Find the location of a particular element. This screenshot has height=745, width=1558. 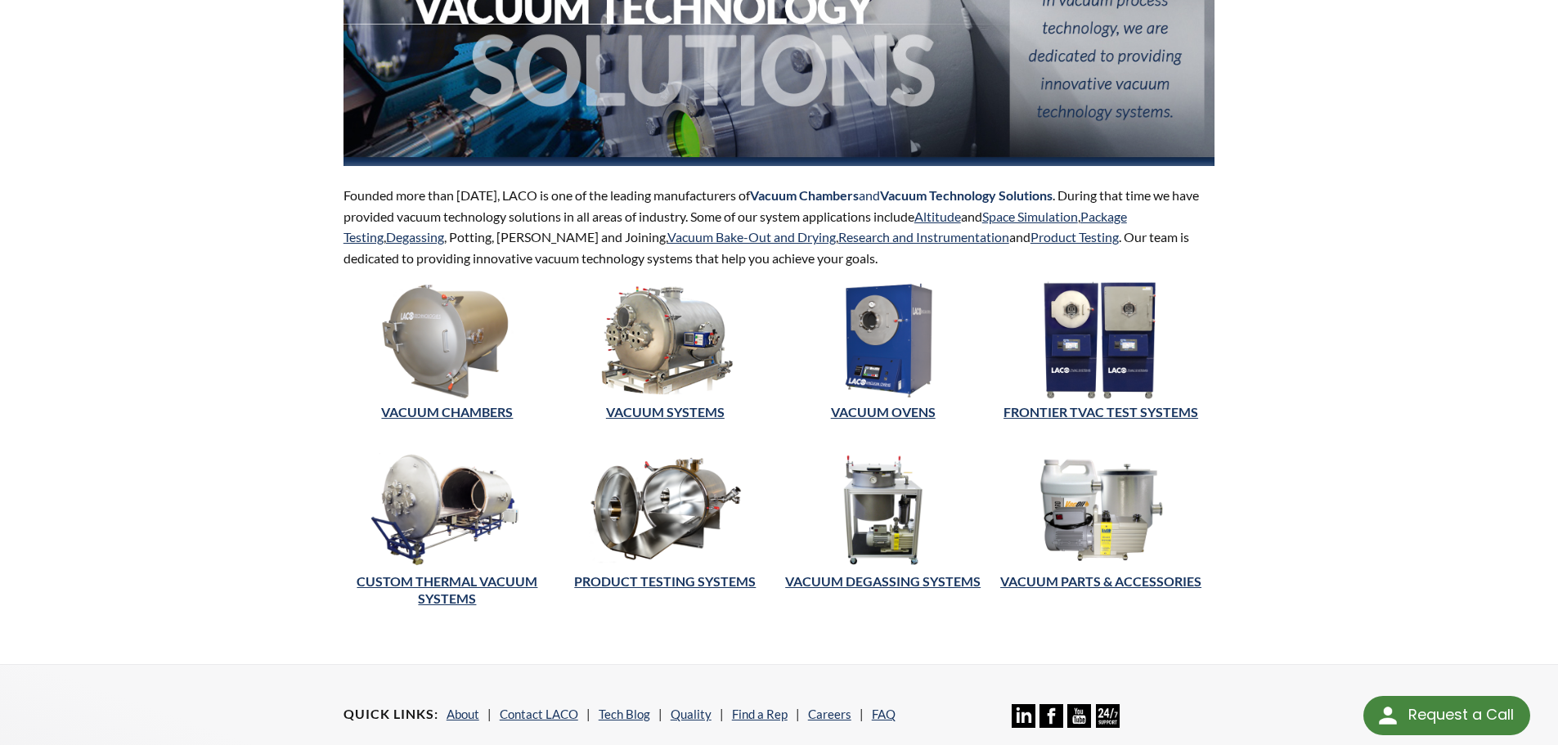

a: Product Testing Systems is located at coordinates (665, 581).